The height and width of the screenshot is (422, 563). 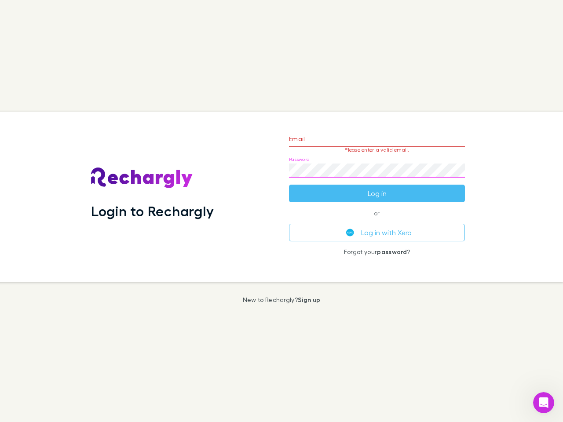 I want to click on p: Forgot your ?, so click(x=377, y=252).